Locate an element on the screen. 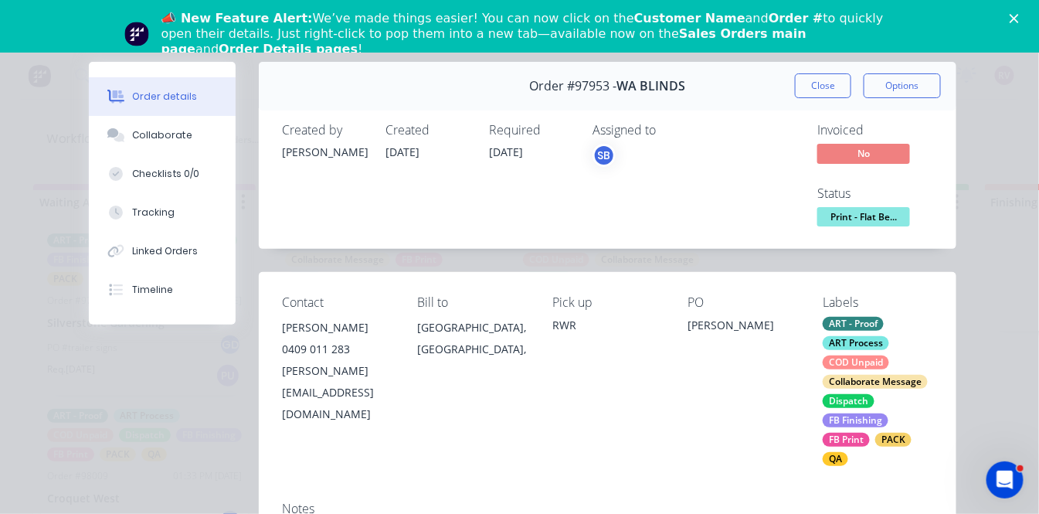  button: Close is located at coordinates (823, 86).